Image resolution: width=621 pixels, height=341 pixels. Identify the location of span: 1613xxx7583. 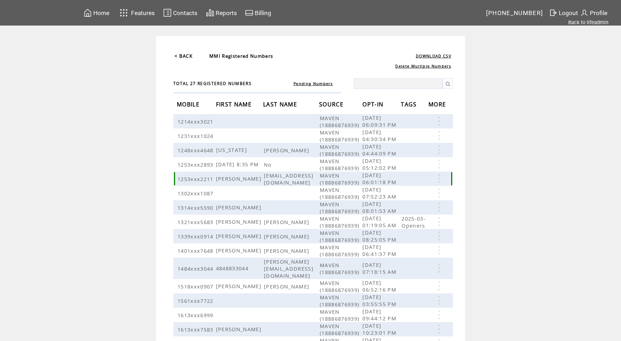
(197, 329).